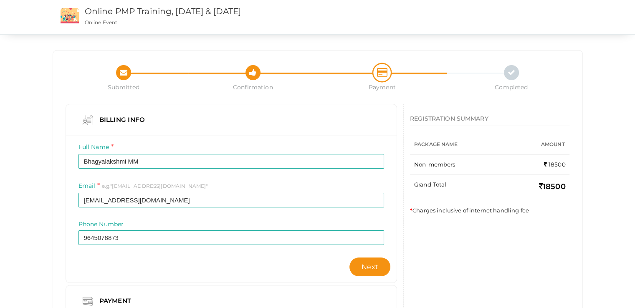 This screenshot has width=635, height=308. Describe the element at coordinates (382, 87) in the screenshot. I see `span: Payment` at that location.